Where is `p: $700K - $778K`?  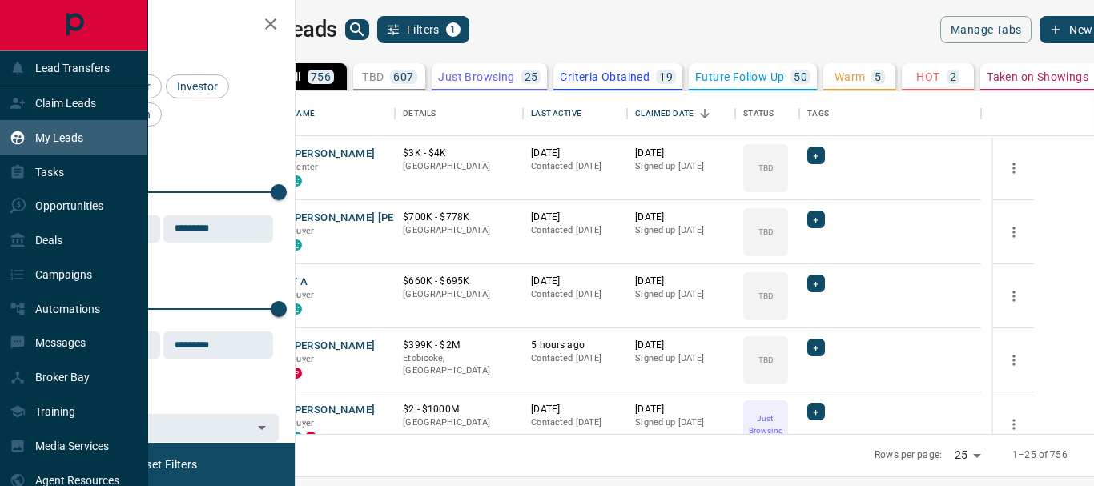
p: $700K - $778K is located at coordinates (459, 217).